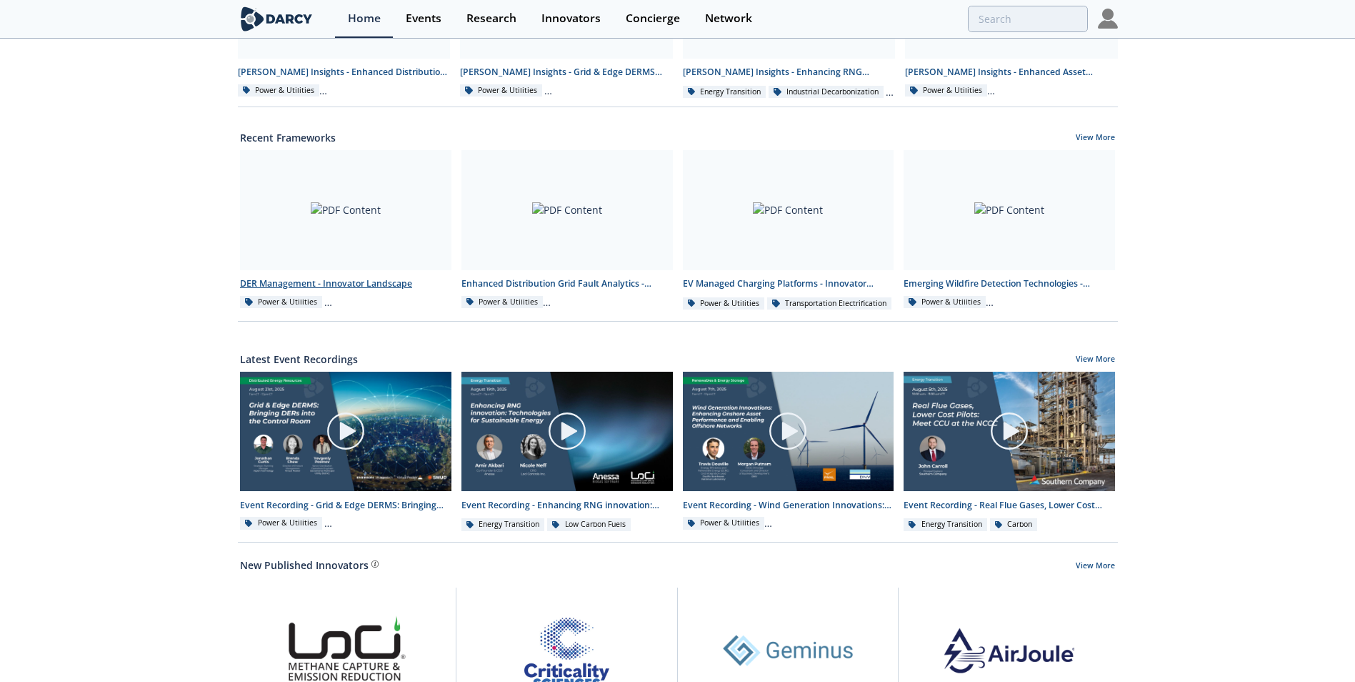 The image size is (1355, 682). What do you see at coordinates (375, 564) in the screenshot?
I see `img: information.svg` at bounding box center [375, 564].